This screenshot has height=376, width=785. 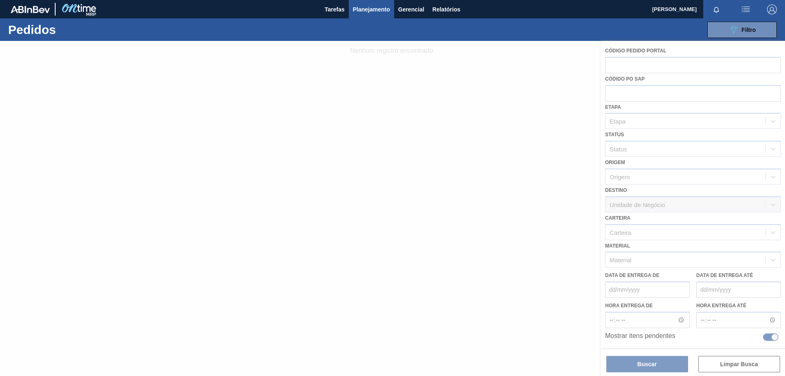 What do you see at coordinates (69, 29) in the screenshot?
I see `h1: Pedidos` at bounding box center [69, 29].